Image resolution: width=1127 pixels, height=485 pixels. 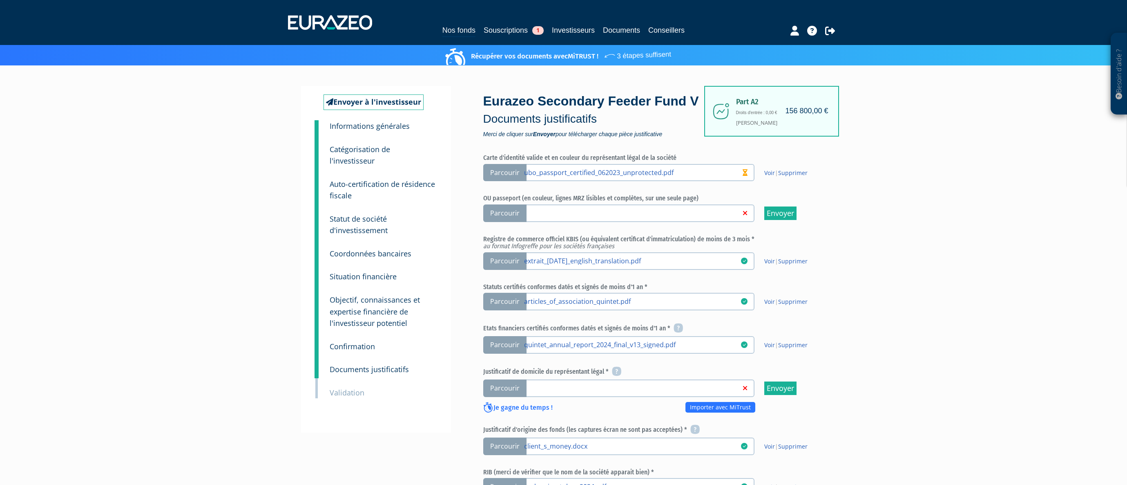 I want to click on div: Eurazeo Secondary Feeder Fund V, so click(x=596, y=114).